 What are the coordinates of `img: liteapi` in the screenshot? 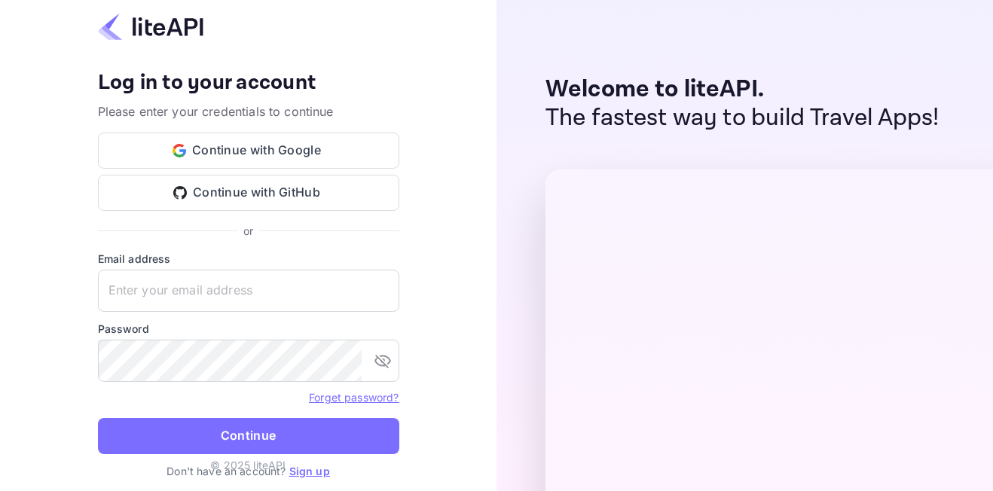 It's located at (151, 26).